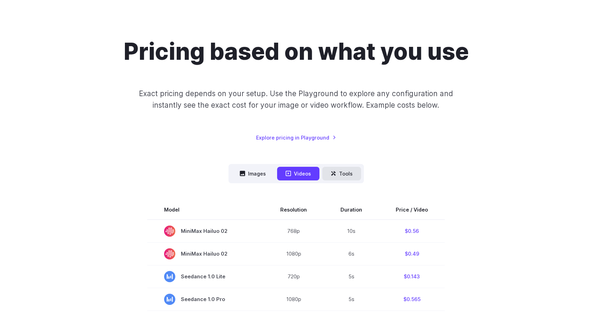 The height and width of the screenshot is (314, 592). I want to click on td: $0.49, so click(412, 254).